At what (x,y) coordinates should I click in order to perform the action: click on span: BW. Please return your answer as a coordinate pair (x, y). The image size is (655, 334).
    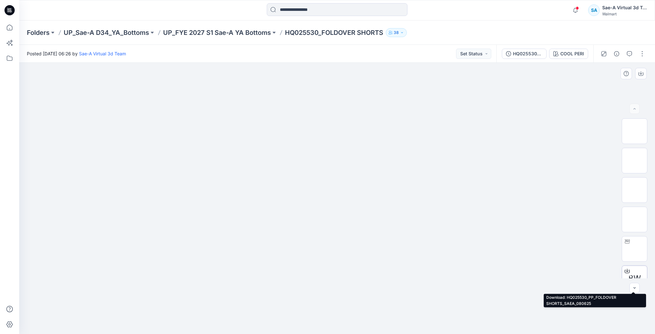
    Looking at the image, I should click on (635, 278).